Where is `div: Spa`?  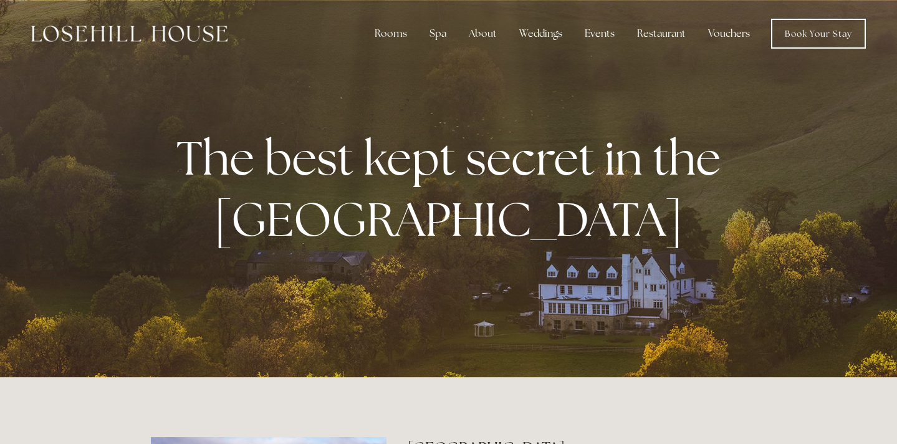
div: Spa is located at coordinates (438, 34).